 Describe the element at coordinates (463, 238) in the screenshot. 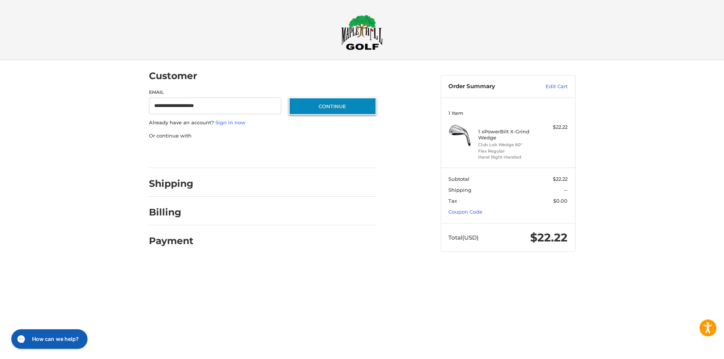

I see `span: Total (USD)` at that location.